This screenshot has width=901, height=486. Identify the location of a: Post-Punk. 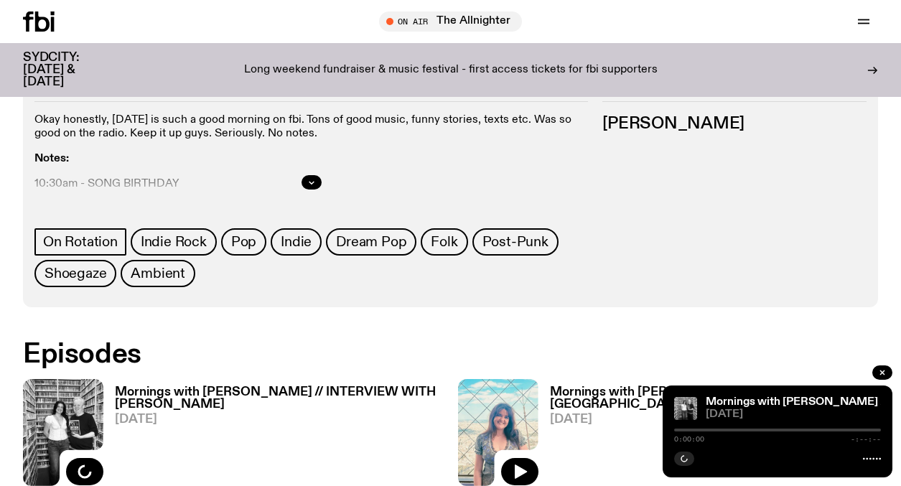
(515, 242).